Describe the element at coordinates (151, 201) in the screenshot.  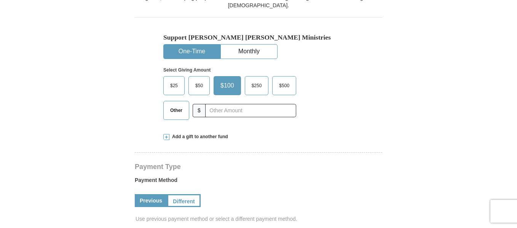
I see `a: Previous` at that location.